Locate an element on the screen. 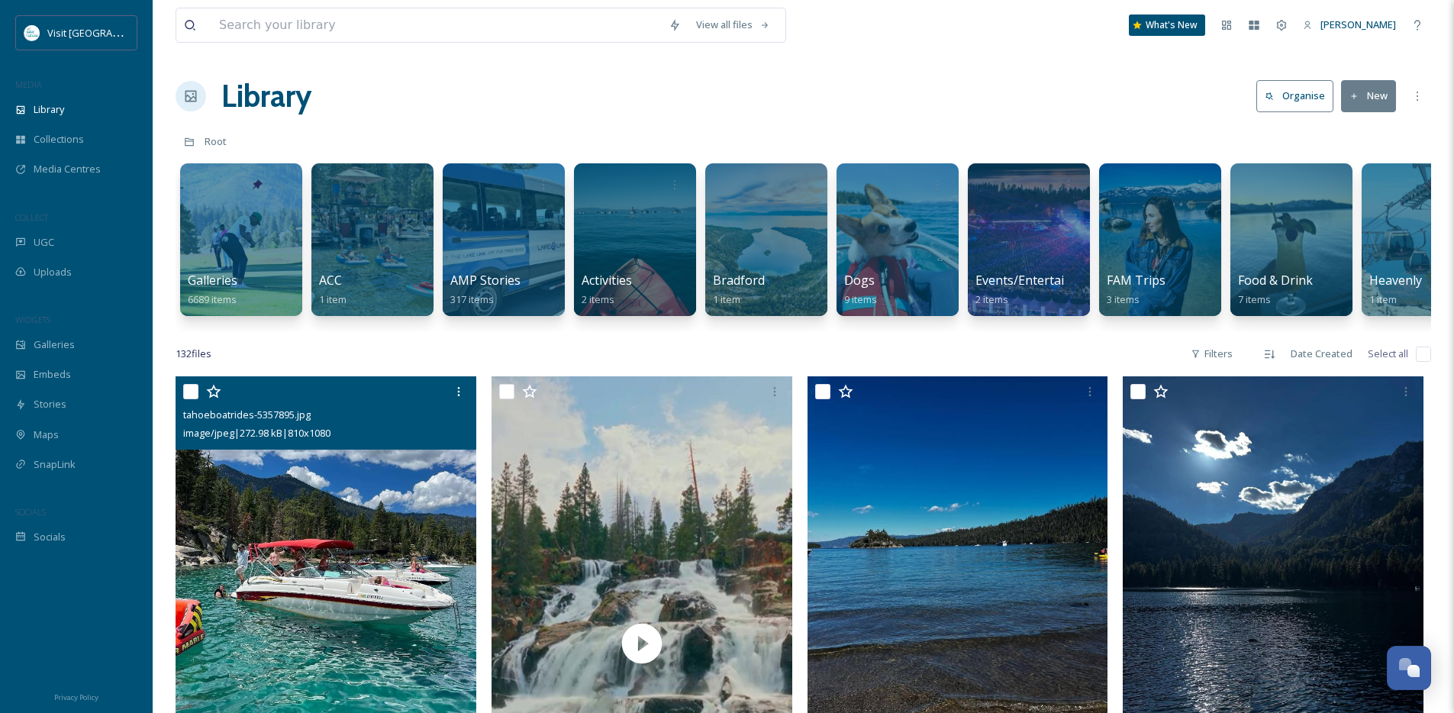 The height and width of the screenshot is (713, 1454). span: 7 items is located at coordinates (1254, 299).